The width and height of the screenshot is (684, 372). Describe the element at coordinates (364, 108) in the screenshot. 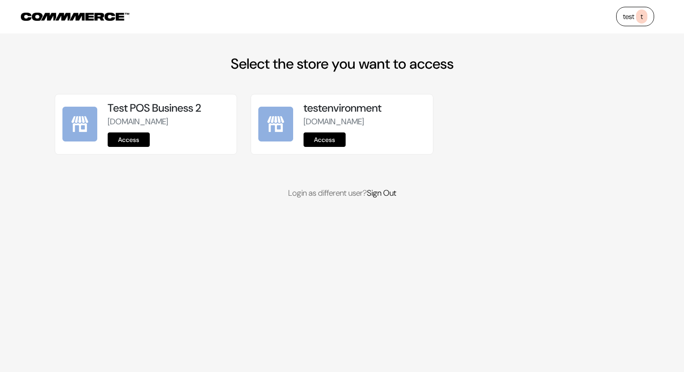

I see `h5: testenvironment` at that location.